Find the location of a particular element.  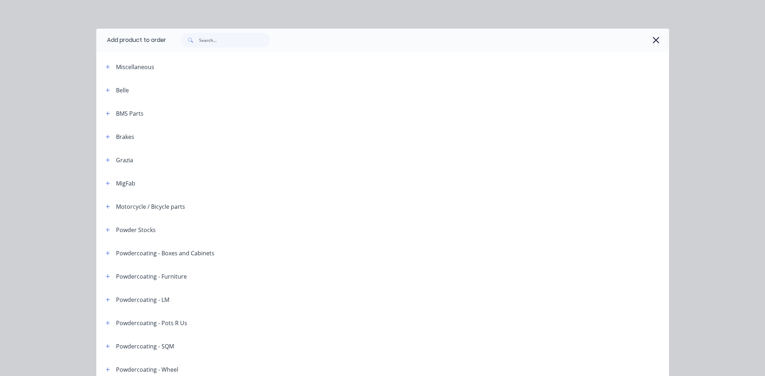

div: Belle is located at coordinates (123, 90).